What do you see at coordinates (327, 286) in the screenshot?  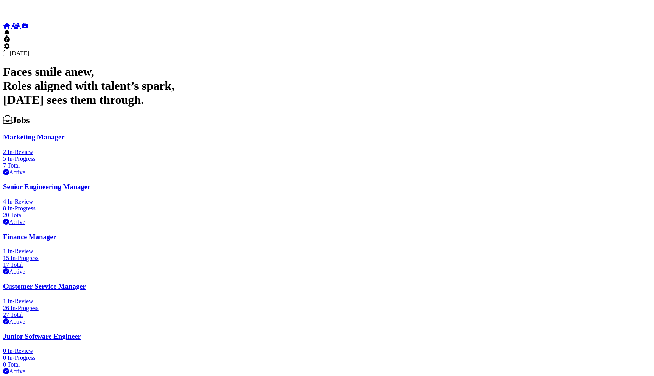 I see `h3: Customer Service Manager` at bounding box center [327, 286].